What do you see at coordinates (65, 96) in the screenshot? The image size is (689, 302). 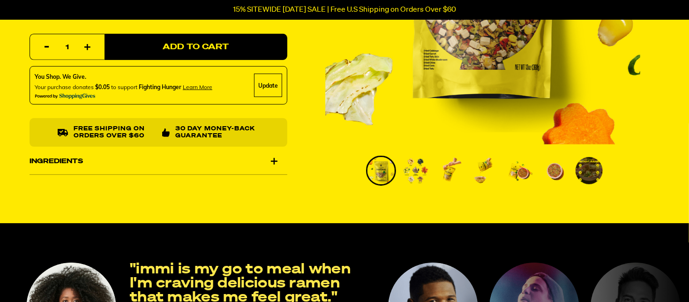 I see `img: Powered By ShoppingGives` at bounding box center [65, 96].